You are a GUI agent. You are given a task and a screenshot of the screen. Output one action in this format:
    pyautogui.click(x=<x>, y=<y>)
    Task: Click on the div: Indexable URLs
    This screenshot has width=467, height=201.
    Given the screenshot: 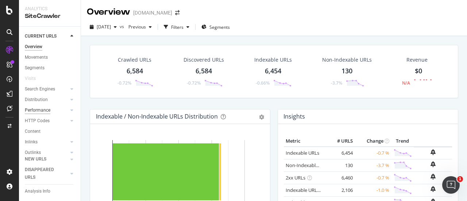 What is the action you would take?
    pyautogui.click(x=273, y=60)
    